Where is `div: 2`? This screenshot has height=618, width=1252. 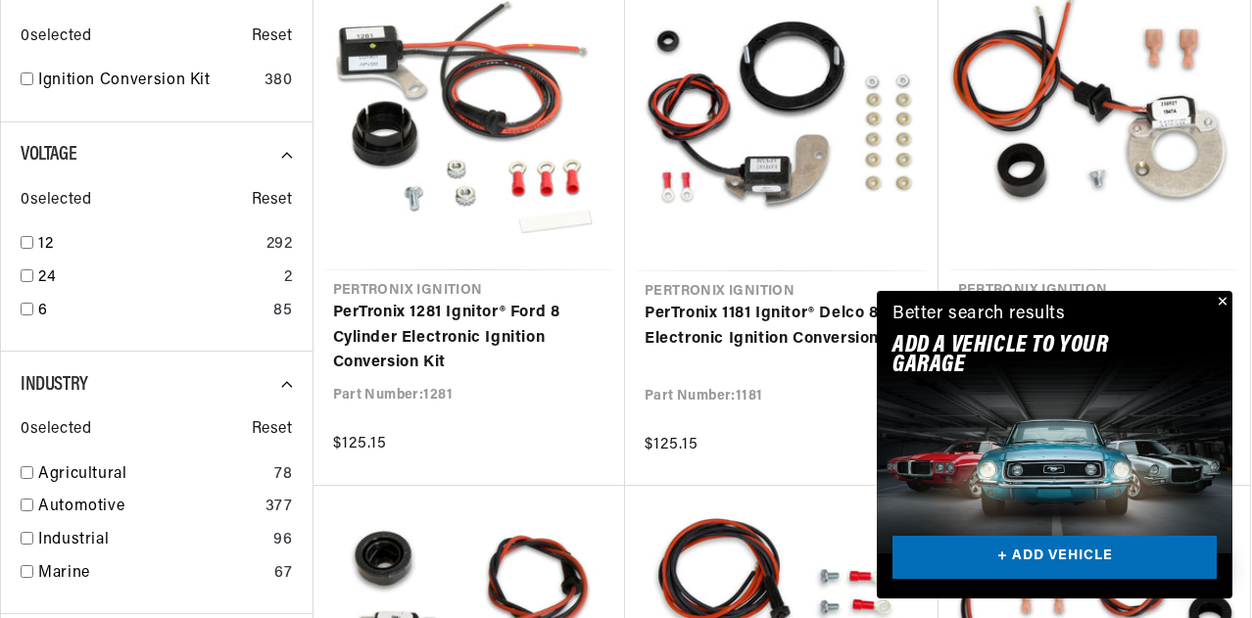 div: 2 is located at coordinates (288, 278).